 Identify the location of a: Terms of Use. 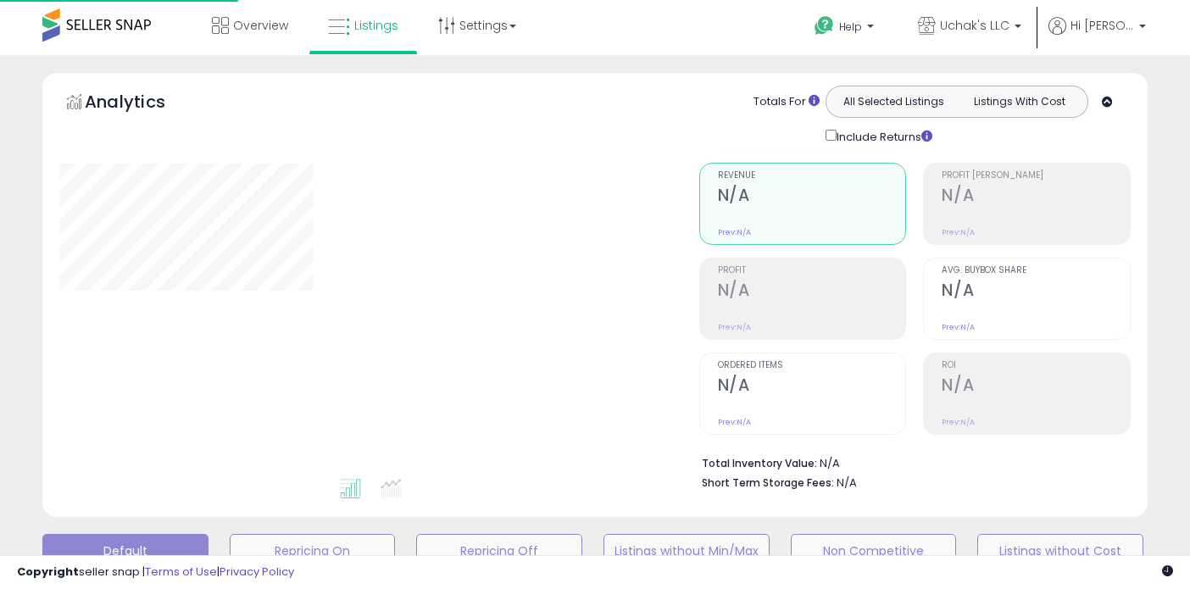
(181, 571).